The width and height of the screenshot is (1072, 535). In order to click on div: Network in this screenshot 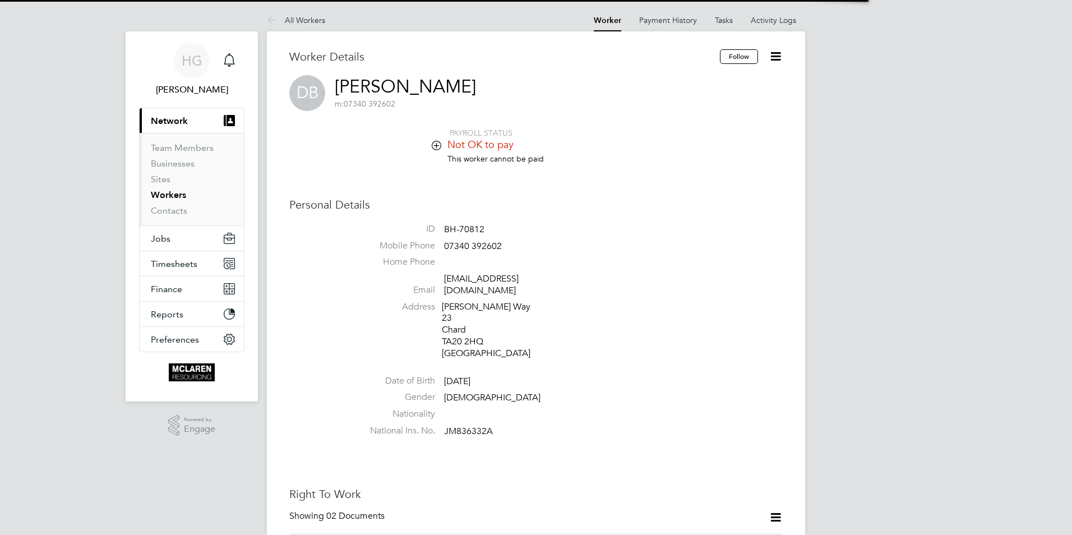, I will do `click(192, 179)`.